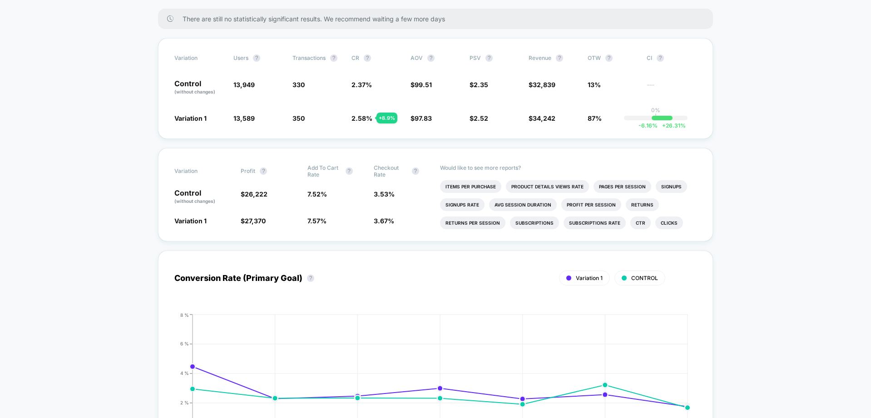  What do you see at coordinates (648, 125) in the screenshot?
I see `span: -6.16 %` at bounding box center [648, 125].